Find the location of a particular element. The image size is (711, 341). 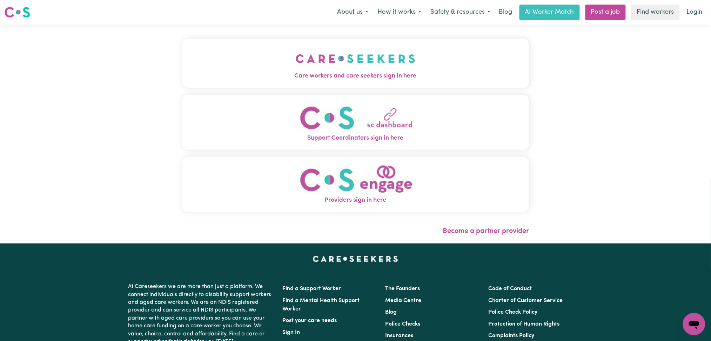

a: Sign In is located at coordinates (291, 333).